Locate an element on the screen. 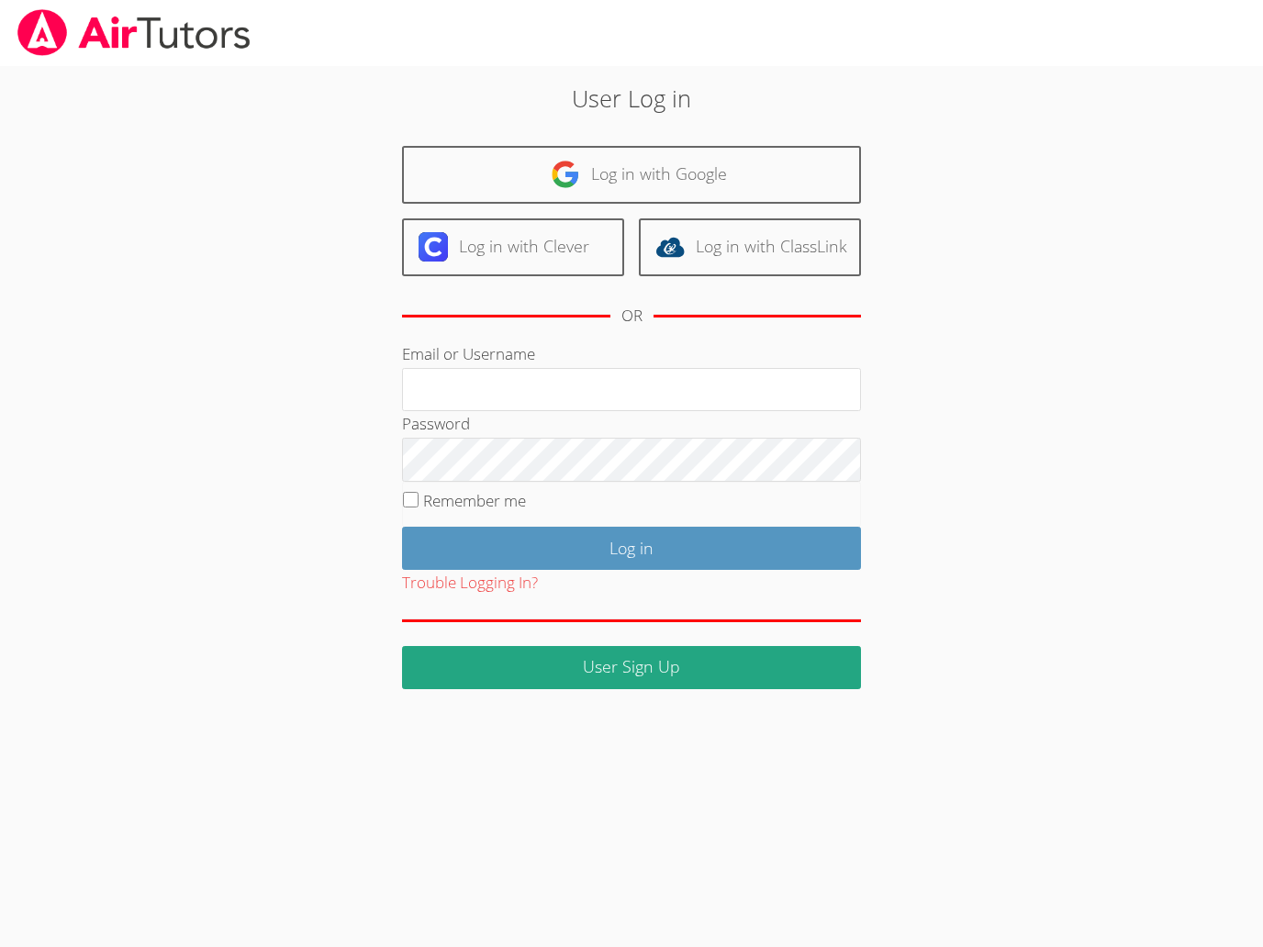 This screenshot has width=1263, height=947. a: Log in with Google is located at coordinates (631, 174).